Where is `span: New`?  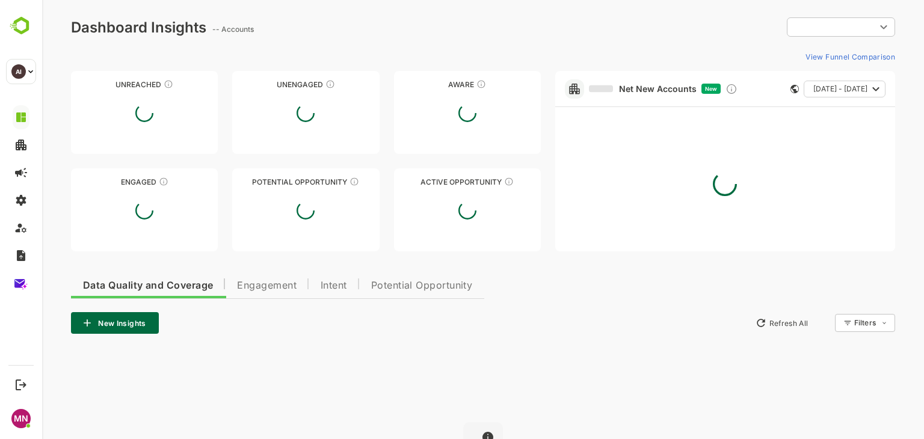 span: New is located at coordinates (669, 88).